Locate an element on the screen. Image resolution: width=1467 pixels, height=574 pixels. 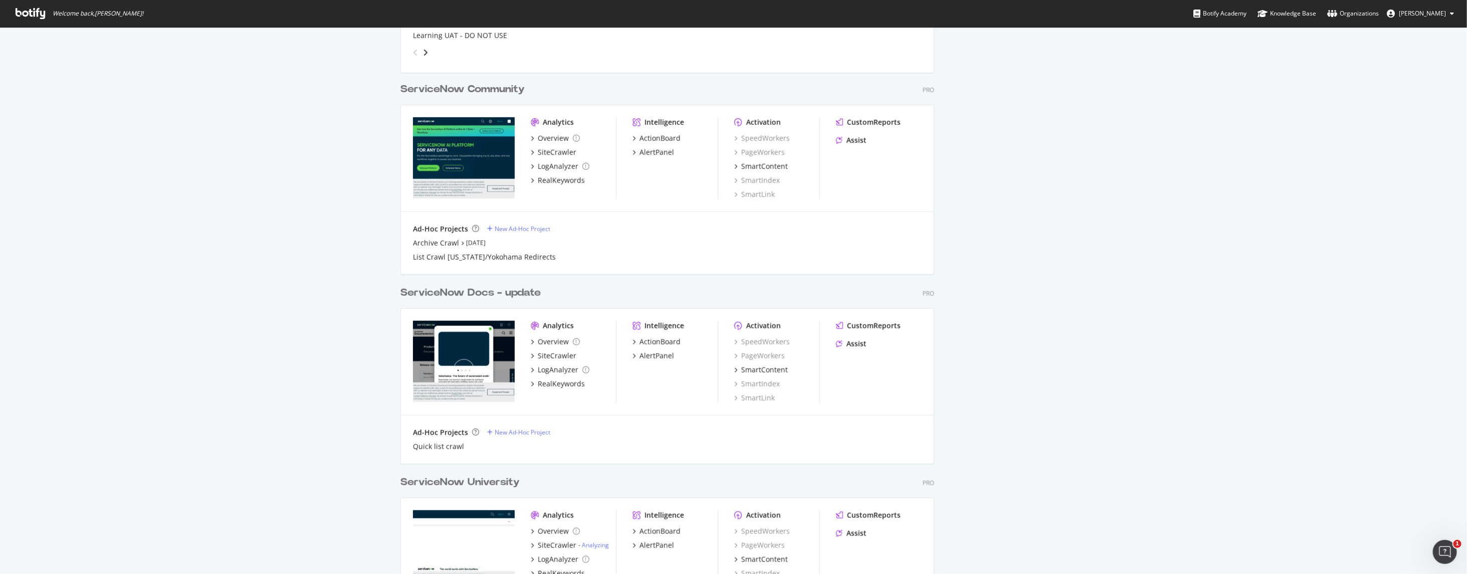
span: Tim Manalo is located at coordinates (1422, 13).